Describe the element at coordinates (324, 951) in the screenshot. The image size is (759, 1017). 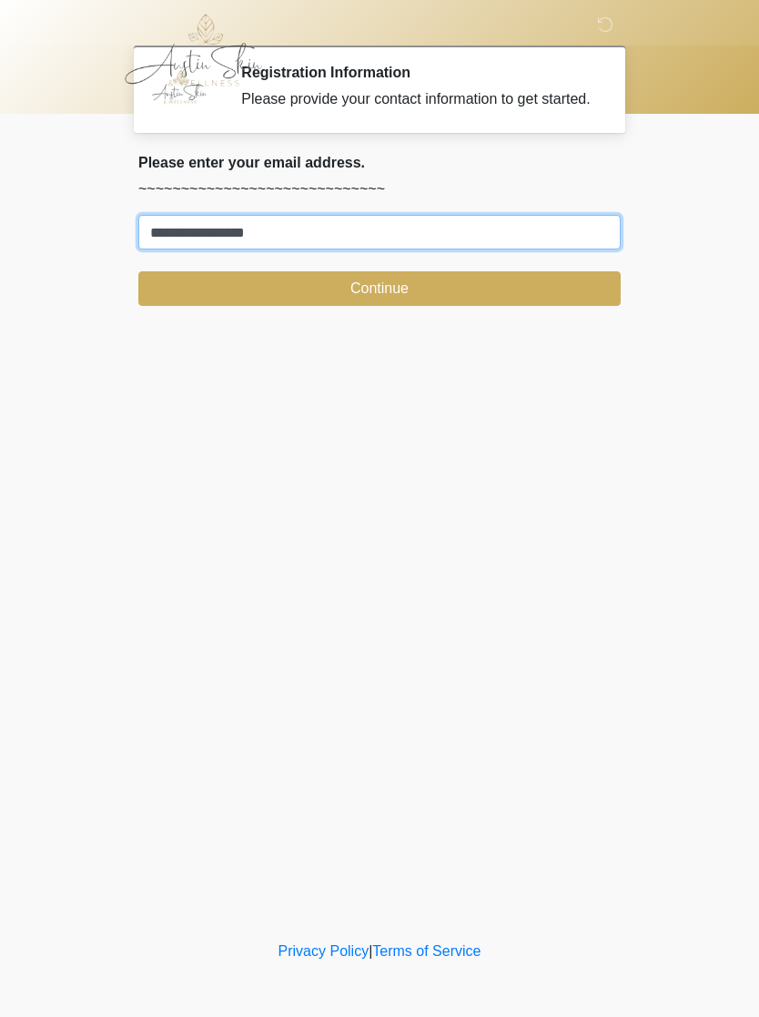
I see `a: Privacy Policy` at that location.